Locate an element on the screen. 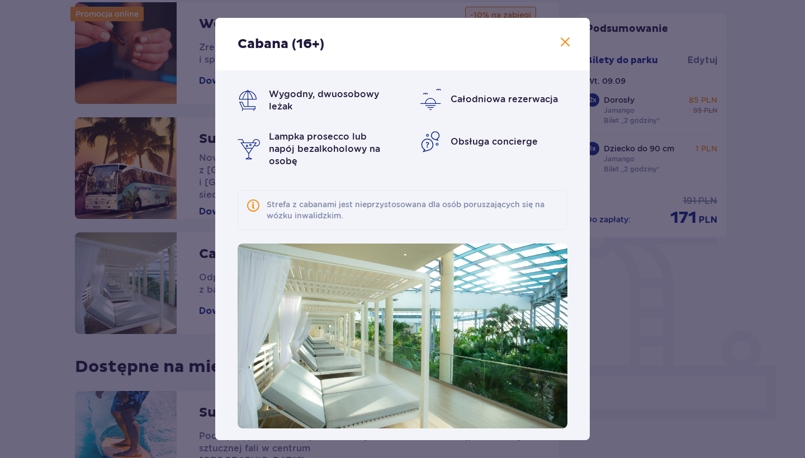 The height and width of the screenshot is (458, 805). div: Strefa z cabanami jest nieprzystosowana dla osób poruszających się na wózku inwalidzkim. is located at coordinates (412, 210).